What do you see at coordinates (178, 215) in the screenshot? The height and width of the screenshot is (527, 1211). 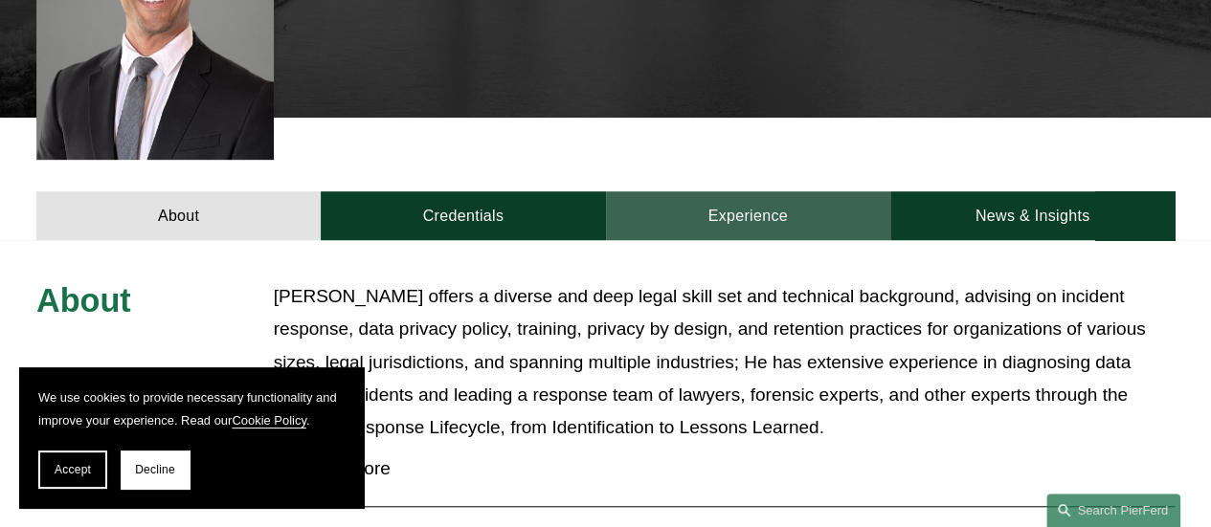 I see `a: About` at bounding box center [178, 215].